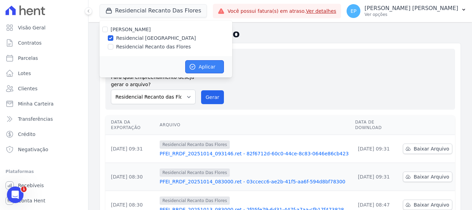 This screenshot has width=472, height=210. I want to click on span: EP, so click(353, 11).